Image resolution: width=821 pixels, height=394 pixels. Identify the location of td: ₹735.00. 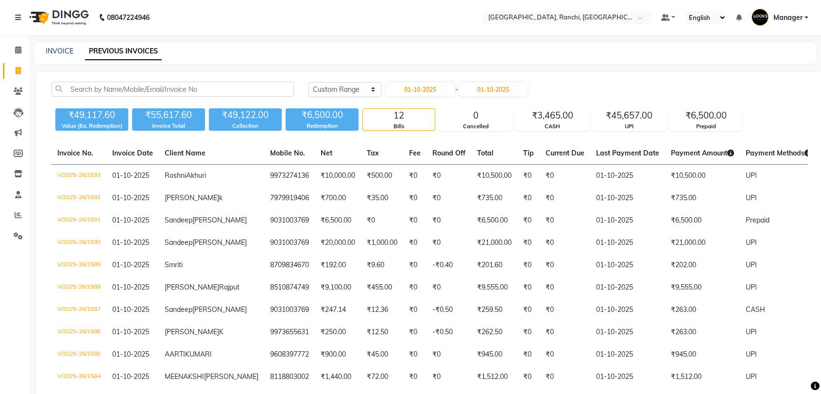
(703, 198).